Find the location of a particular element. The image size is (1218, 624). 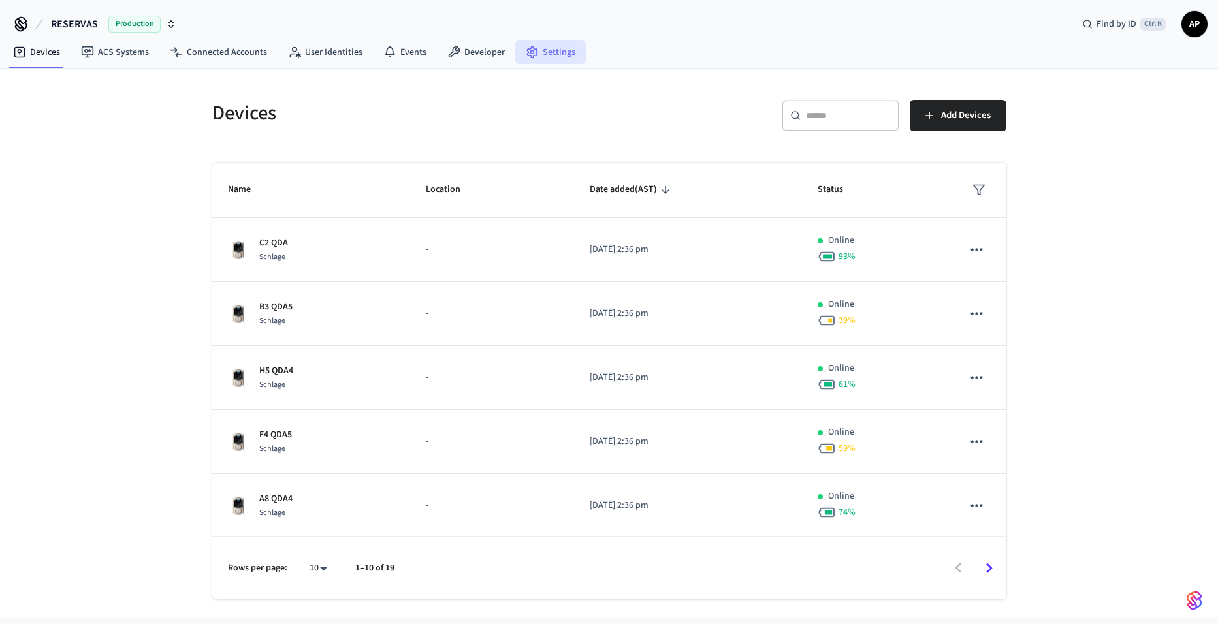

p: C2 QDA is located at coordinates (274, 243).